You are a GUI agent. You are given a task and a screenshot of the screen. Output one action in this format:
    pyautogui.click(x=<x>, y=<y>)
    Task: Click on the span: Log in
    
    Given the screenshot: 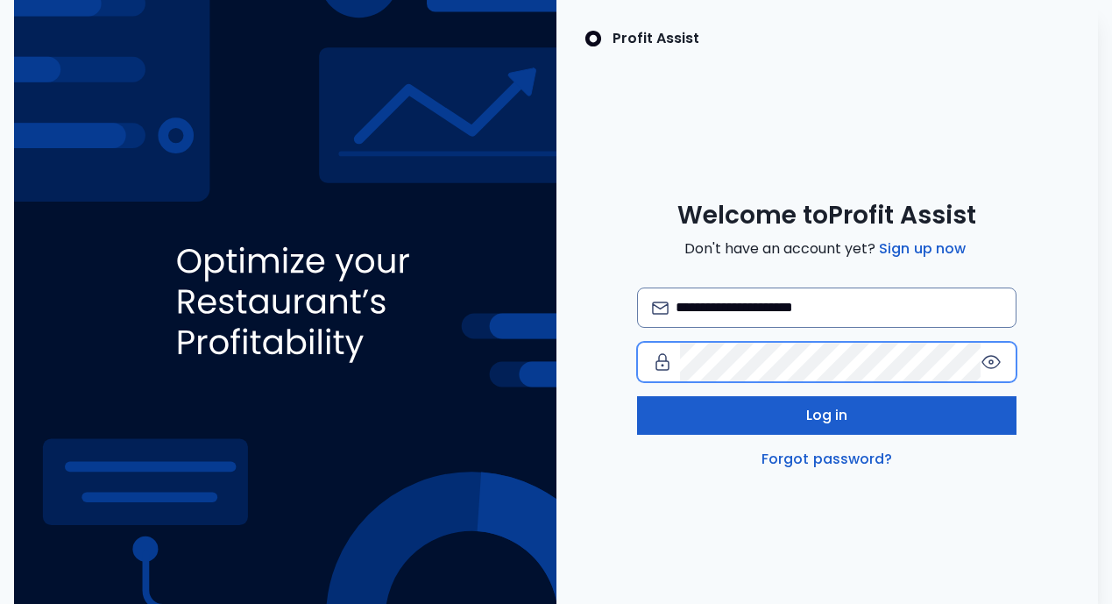 What is the action you would take?
    pyautogui.click(x=827, y=415)
    